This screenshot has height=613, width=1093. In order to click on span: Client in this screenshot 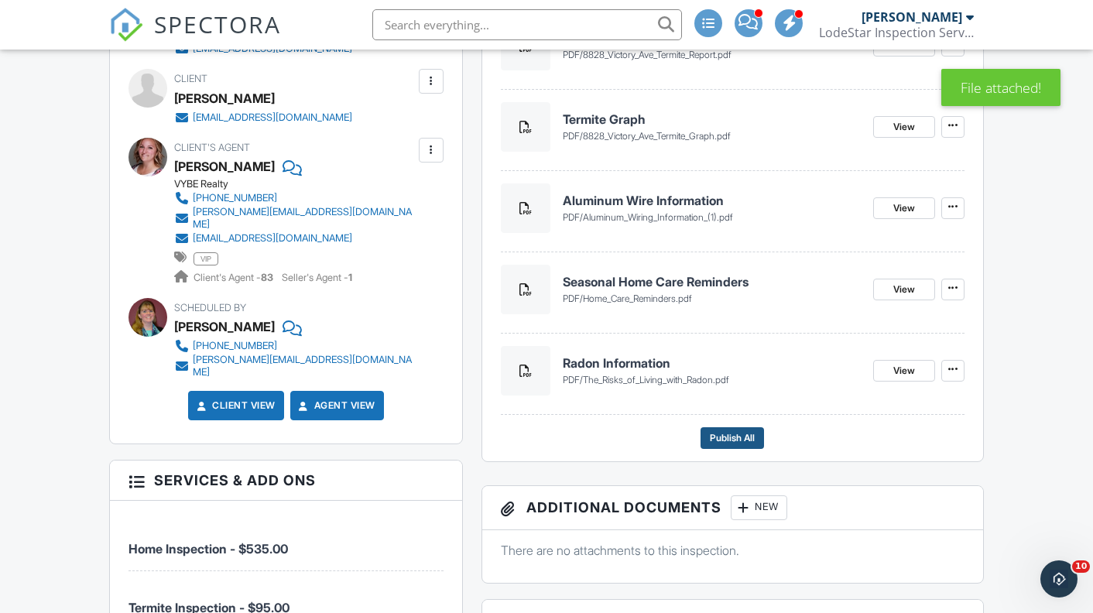, I will do `click(191, 78)`.